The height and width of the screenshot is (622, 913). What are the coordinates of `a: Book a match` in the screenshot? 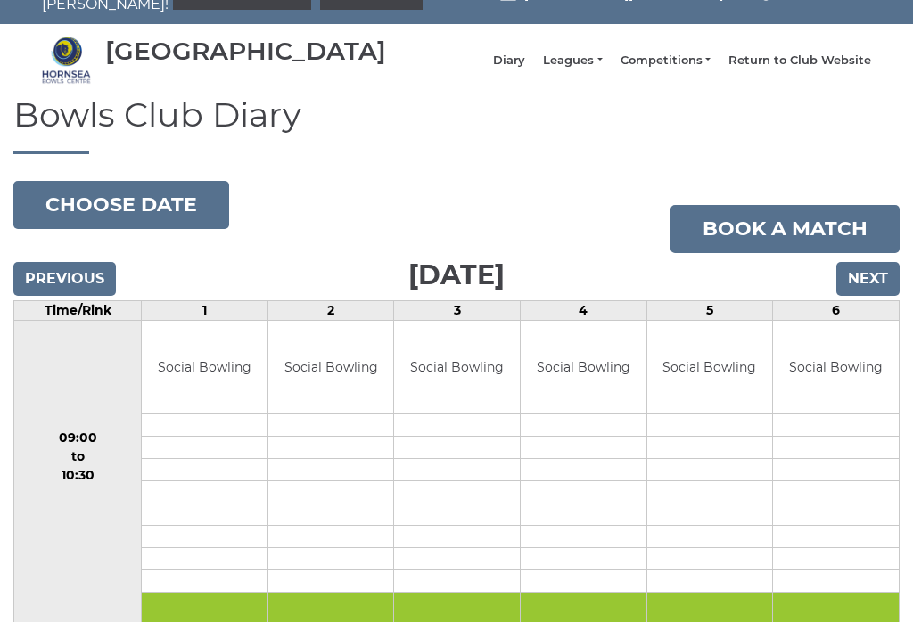 It's located at (785, 229).